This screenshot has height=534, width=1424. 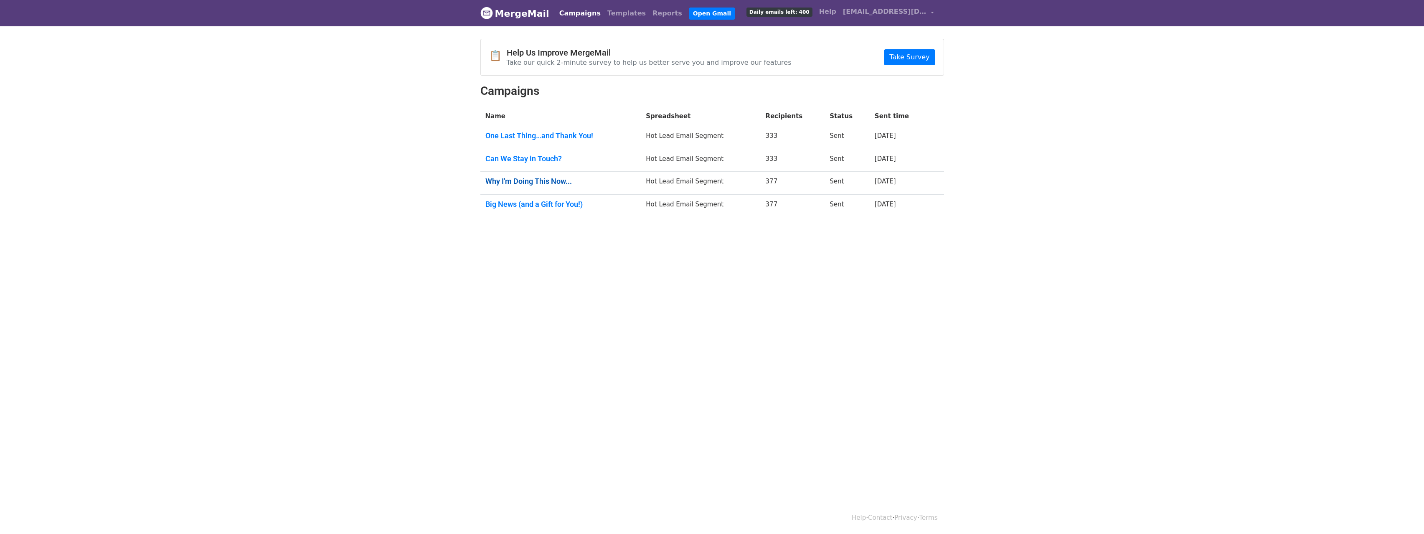 What do you see at coordinates (1403, 514) in the screenshot?
I see `div: Chat Widget` at bounding box center [1403, 514].